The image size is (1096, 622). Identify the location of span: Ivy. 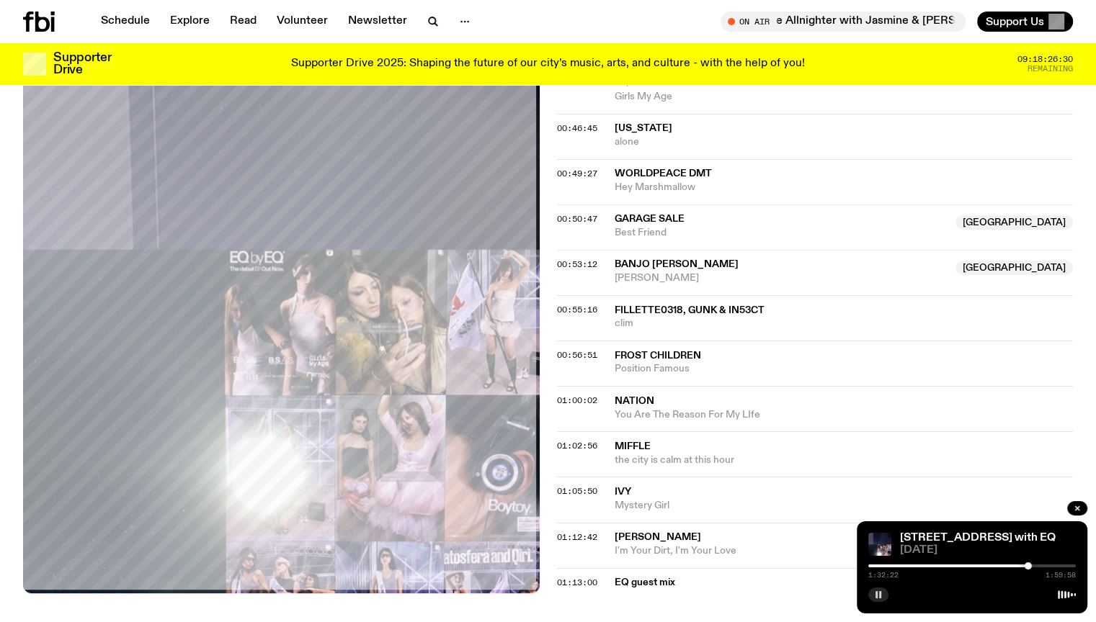
(622, 492).